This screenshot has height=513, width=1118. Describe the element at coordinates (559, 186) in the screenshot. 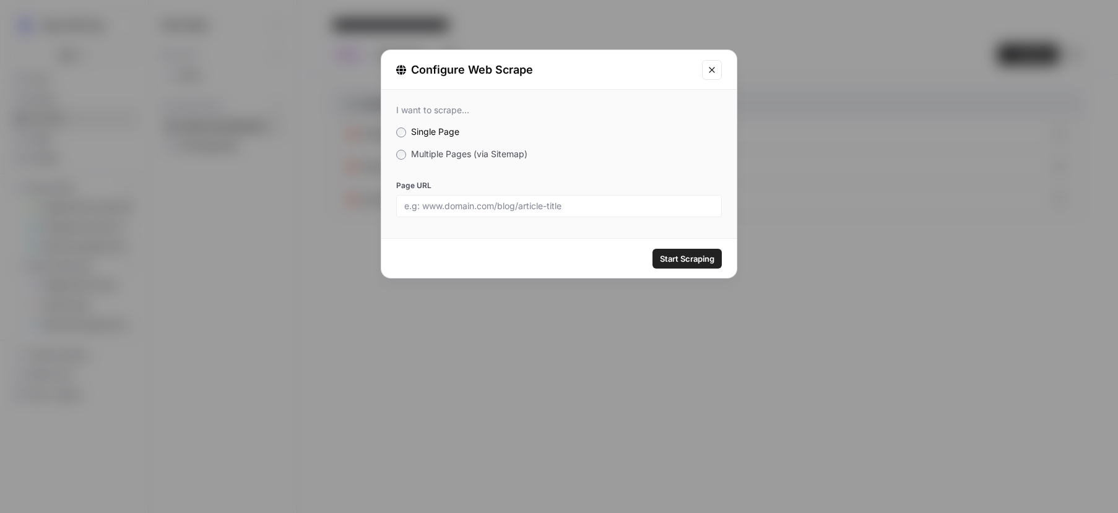

I see `label: Page URL` at that location.